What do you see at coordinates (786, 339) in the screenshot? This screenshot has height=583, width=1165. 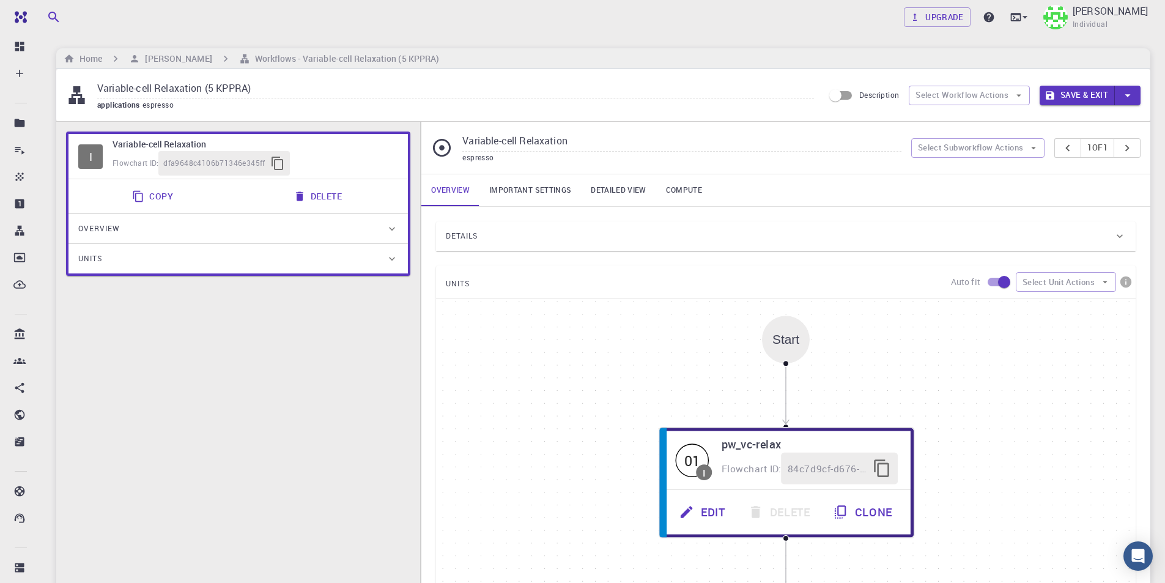 I see `div: Start` at bounding box center [786, 339].